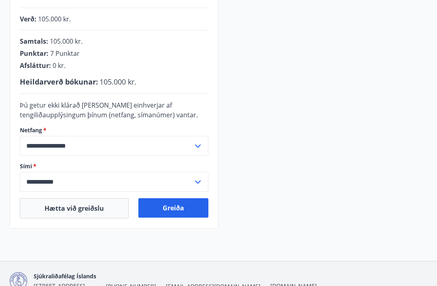 This screenshot has height=286, width=437. I want to click on span: 7 Punktar, so click(65, 53).